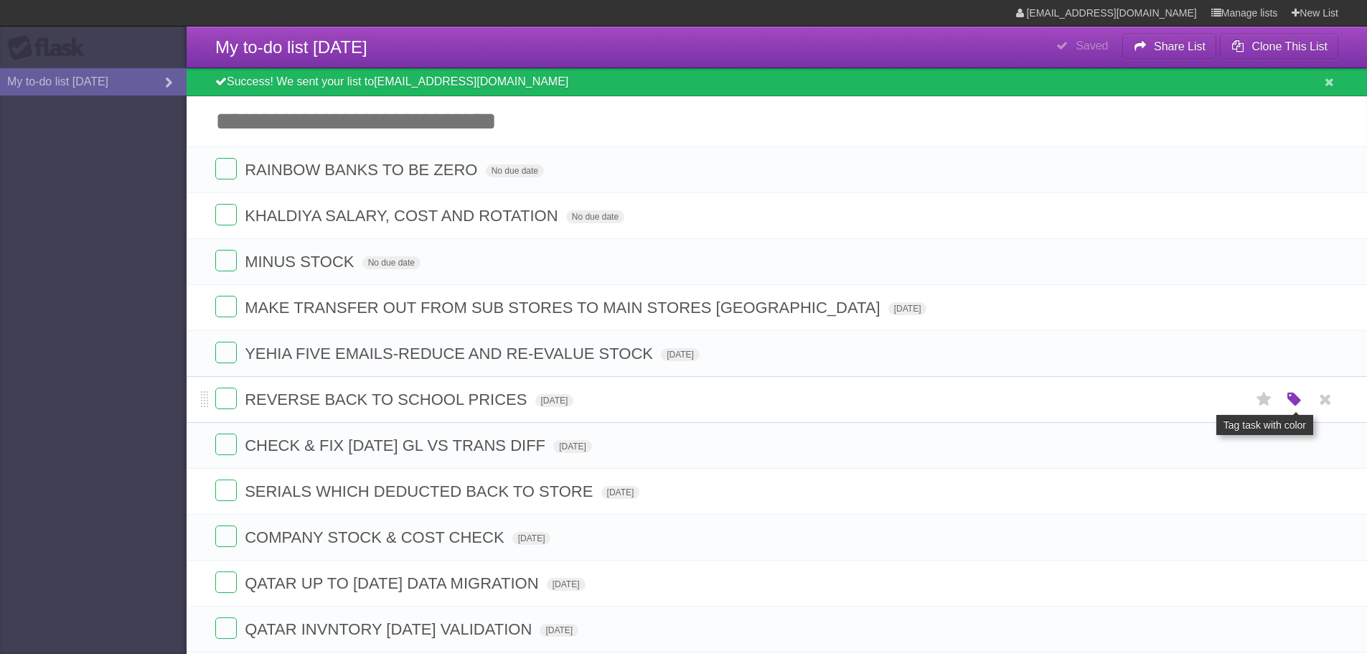 This screenshot has height=654, width=1367. What do you see at coordinates (362, 169) in the screenshot?
I see `span: RAINBOW BANKS TO BE ZERO` at bounding box center [362, 169].